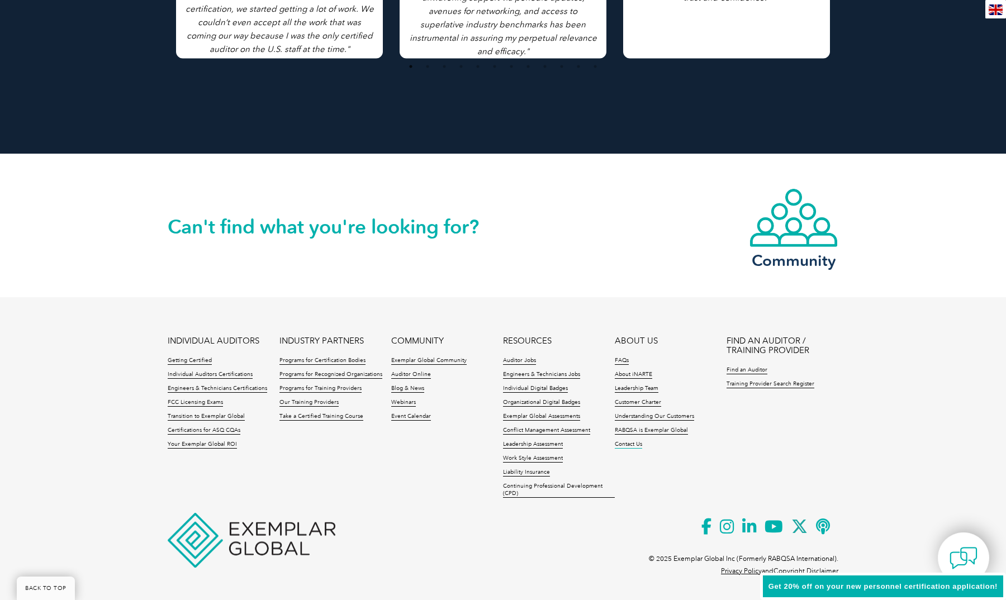  Describe the element at coordinates (411, 417) in the screenshot. I see `a: Event Calendar` at that location.